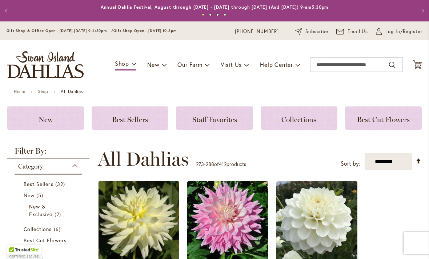  I want to click on span: 2, so click(59, 214).